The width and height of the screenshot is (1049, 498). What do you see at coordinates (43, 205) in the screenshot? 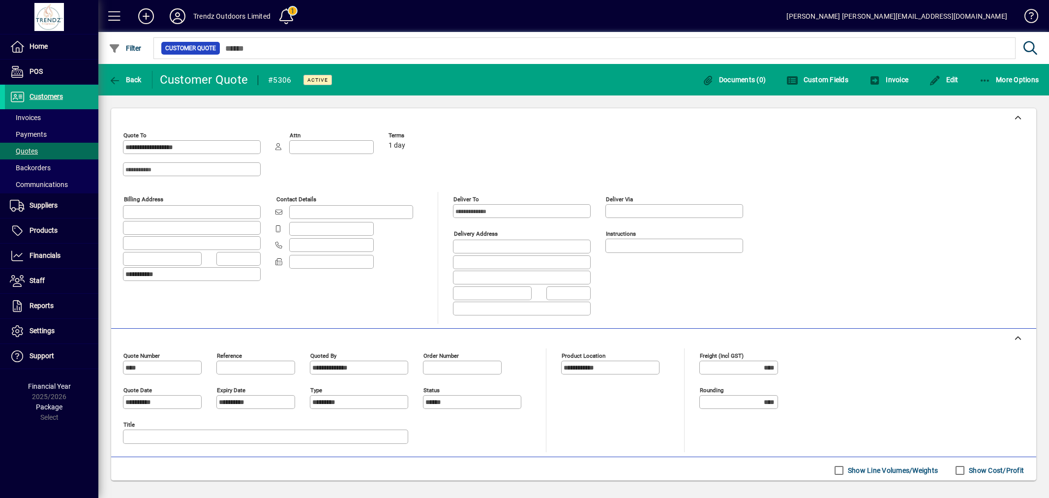
I see `span: Suppliers` at bounding box center [43, 205].